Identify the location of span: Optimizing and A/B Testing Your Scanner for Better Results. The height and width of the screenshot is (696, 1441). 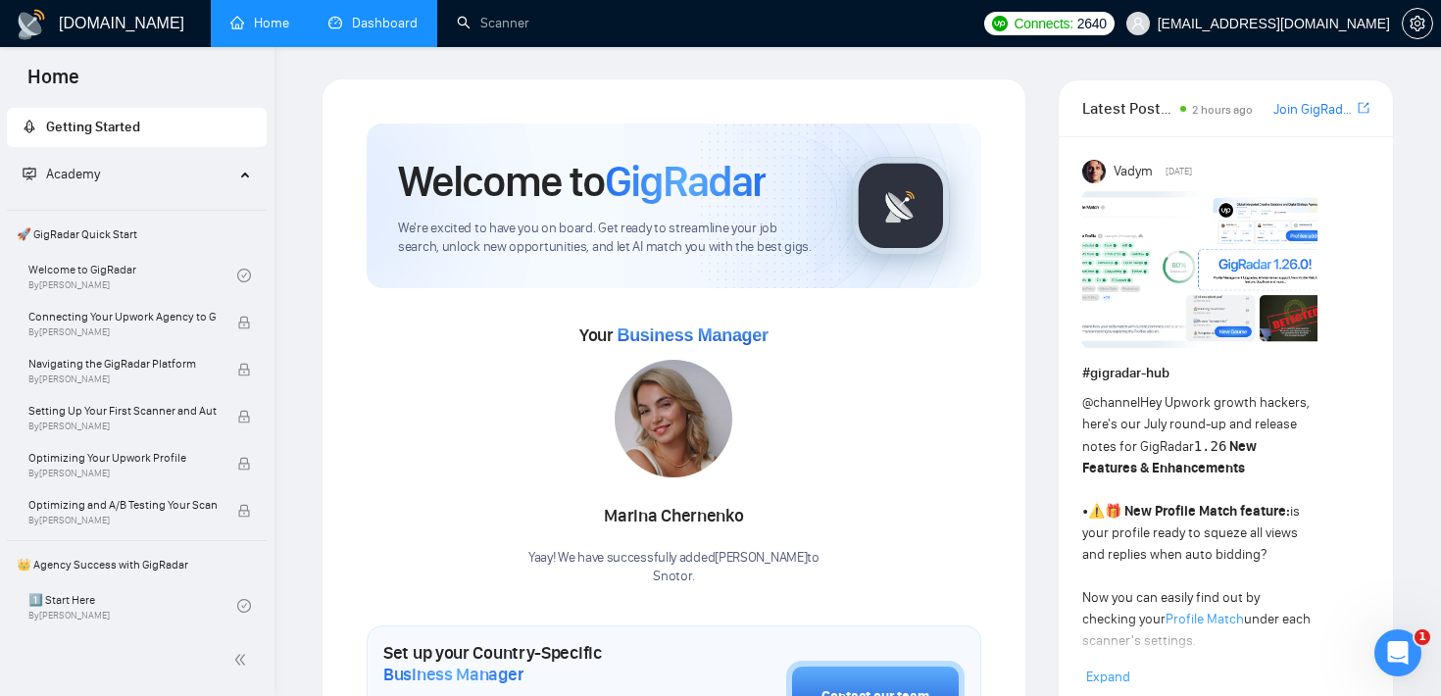
(123, 505).